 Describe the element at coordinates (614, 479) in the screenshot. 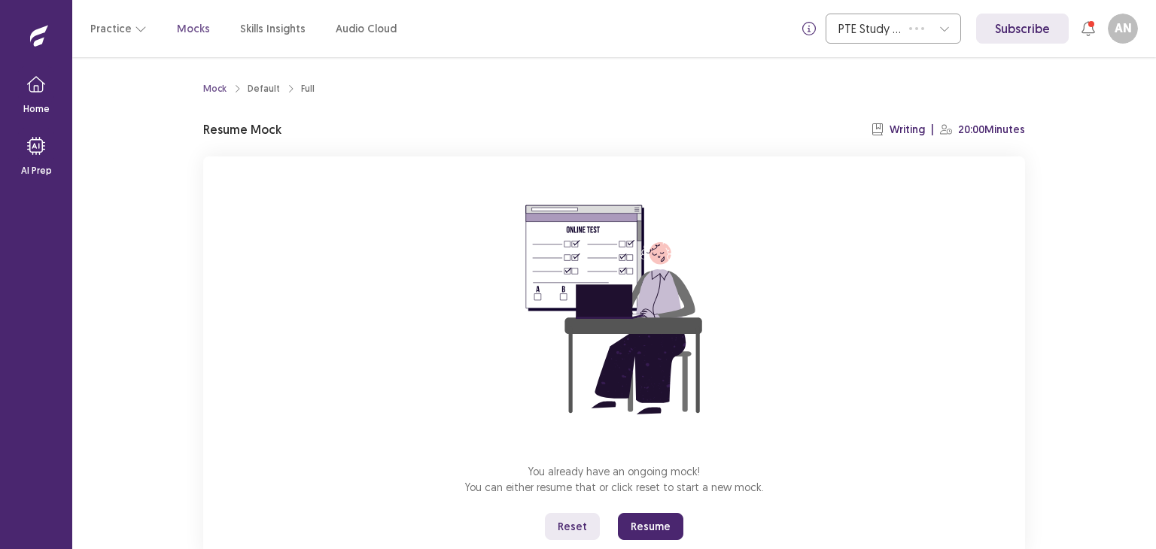

I see `p: You already have an ongoing mock! You can either resume that or click reset to start a new mock.` at that location.